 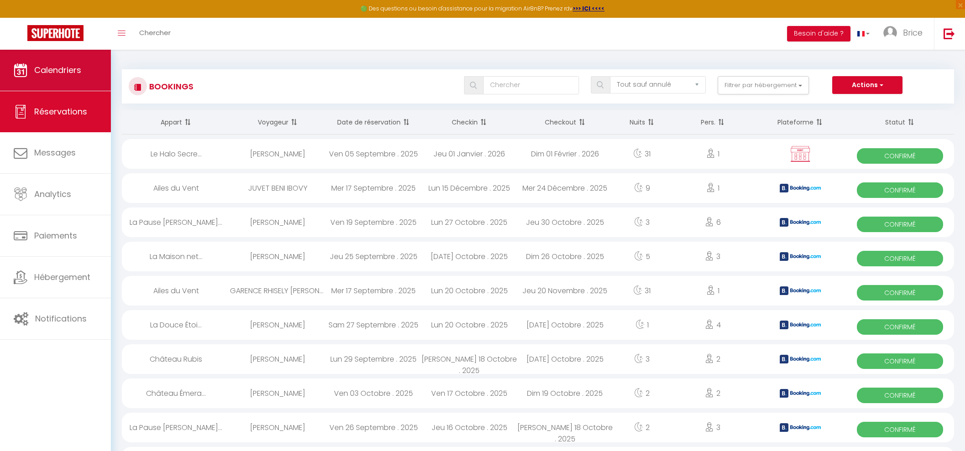 What do you see at coordinates (55, 152) in the screenshot?
I see `span: Messages` at bounding box center [55, 152].